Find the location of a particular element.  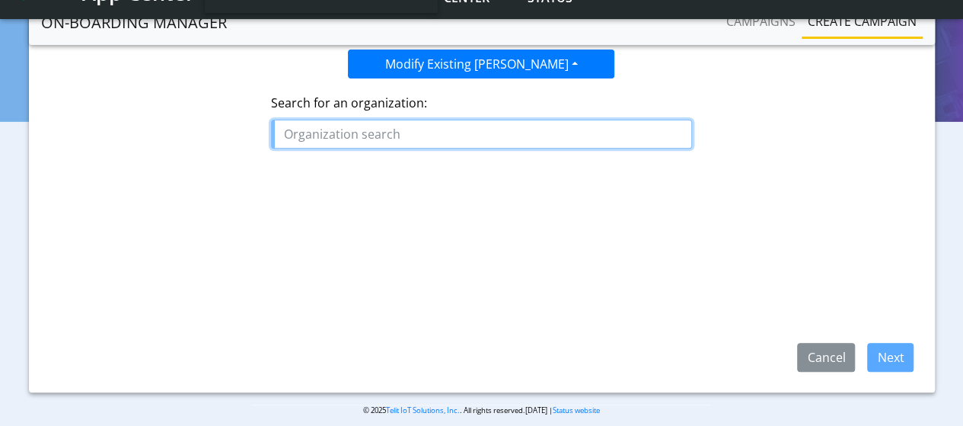

a: On-Boarding Manager is located at coordinates (134, 23).